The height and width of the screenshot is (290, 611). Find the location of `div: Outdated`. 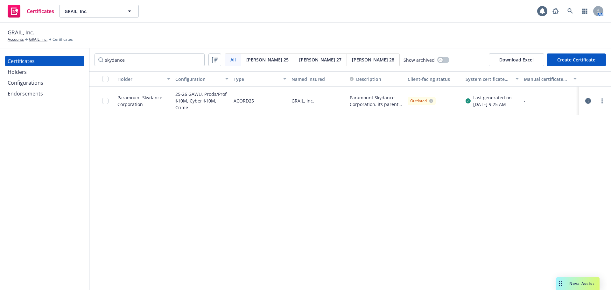

div: Outdated is located at coordinates (422, 101).